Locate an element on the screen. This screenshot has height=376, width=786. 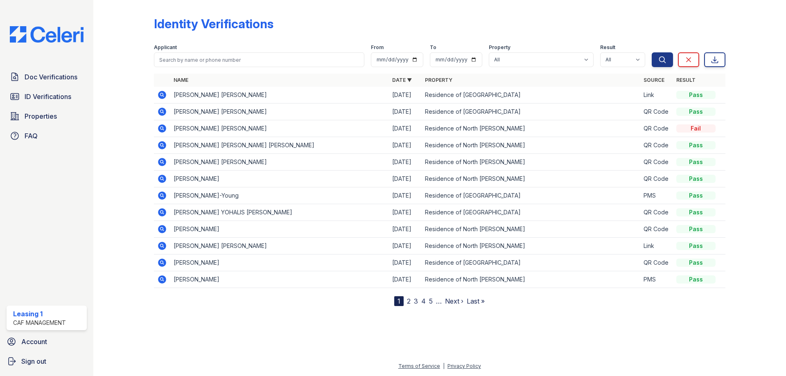
div: Identity Verifications is located at coordinates (214, 24).